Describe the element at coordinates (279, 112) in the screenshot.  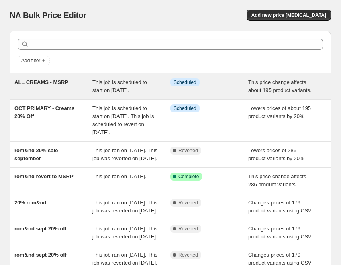
I see `span: Lowers prices of about 195 product variants by 20%` at that location.